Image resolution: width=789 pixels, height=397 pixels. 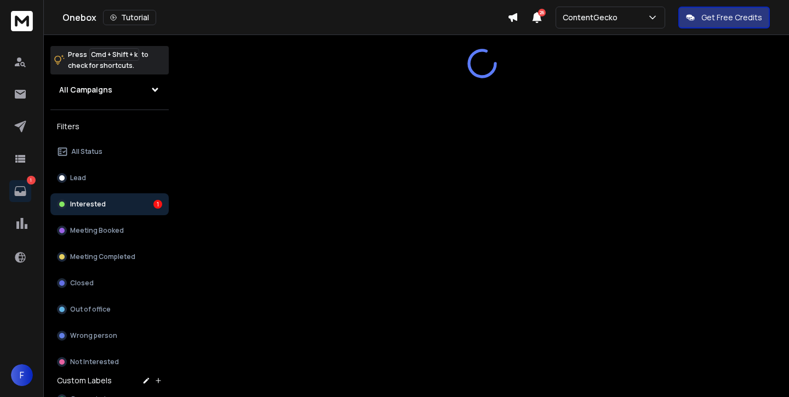 What do you see at coordinates (97, 231) in the screenshot?
I see `p: Meeting Booked` at bounding box center [97, 231].